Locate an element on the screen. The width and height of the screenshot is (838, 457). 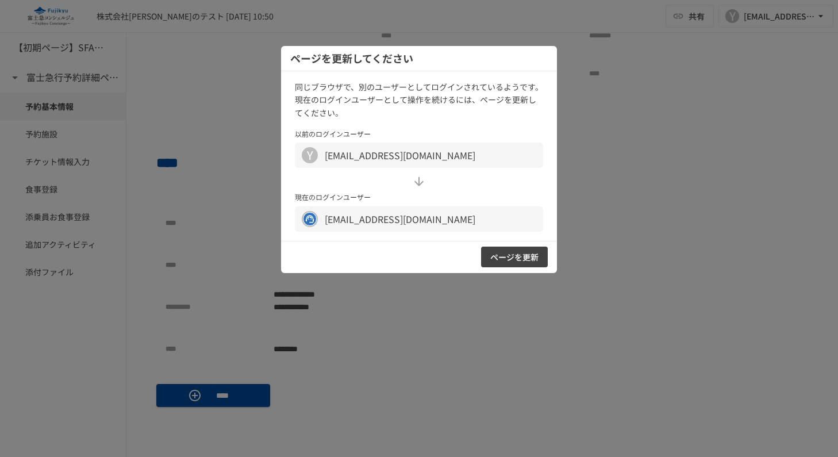
p: 同じブラウザで、別のユーザーとしてログインされているようです。 現在のログインユーザーとして操作を続けるには、ページを更新してください。 is located at coordinates (419, 99).